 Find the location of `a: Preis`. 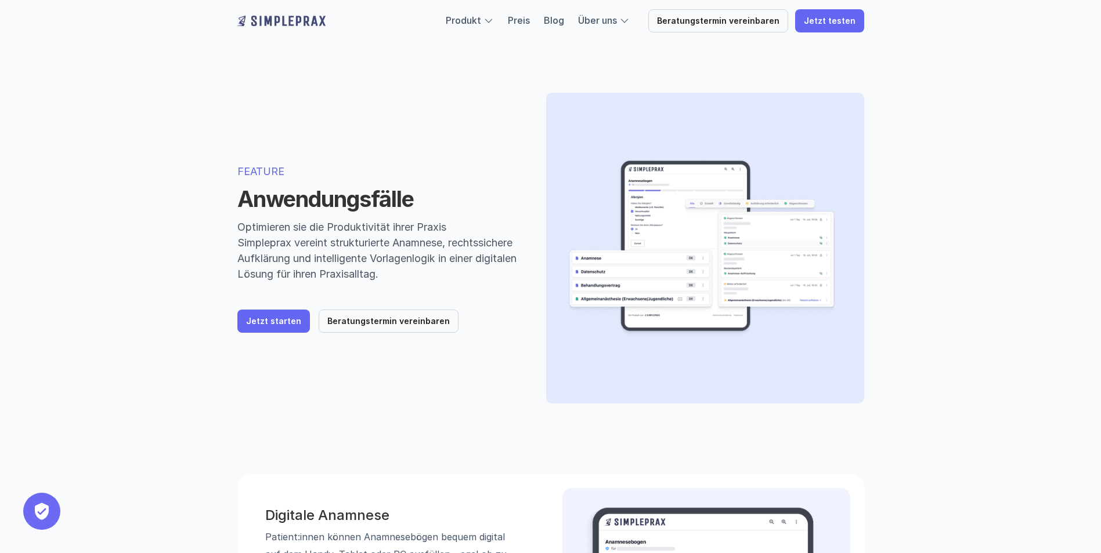

a: Preis is located at coordinates (519, 20).